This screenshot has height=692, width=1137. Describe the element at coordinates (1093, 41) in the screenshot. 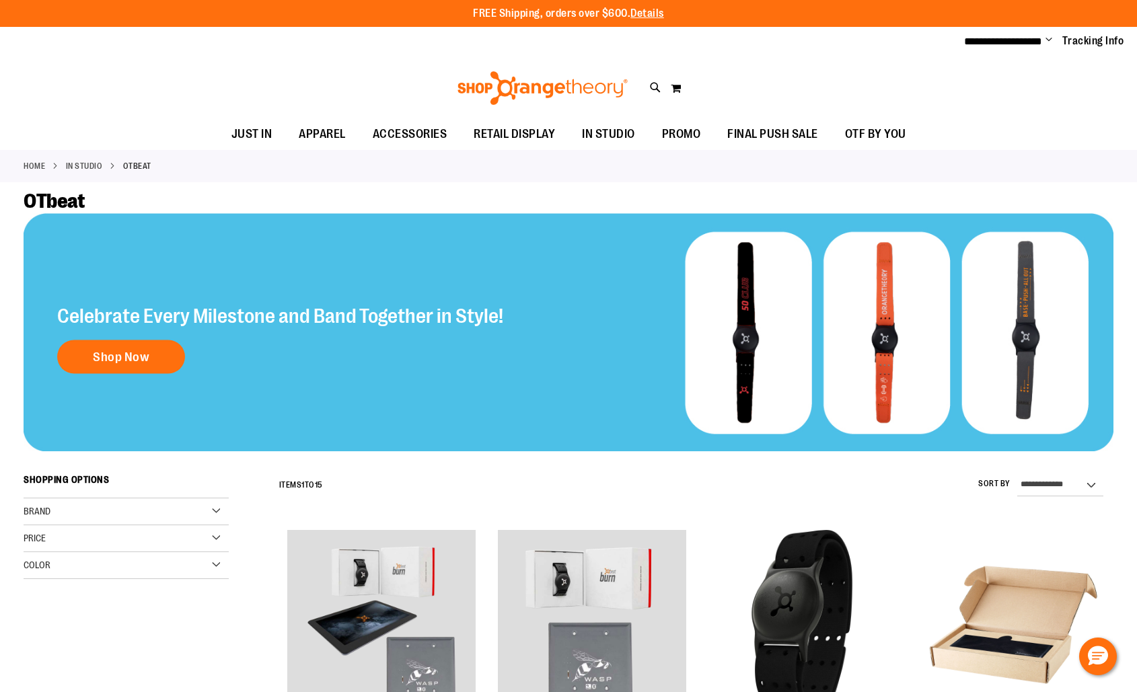

I see `a: Tracking Info` at that location.